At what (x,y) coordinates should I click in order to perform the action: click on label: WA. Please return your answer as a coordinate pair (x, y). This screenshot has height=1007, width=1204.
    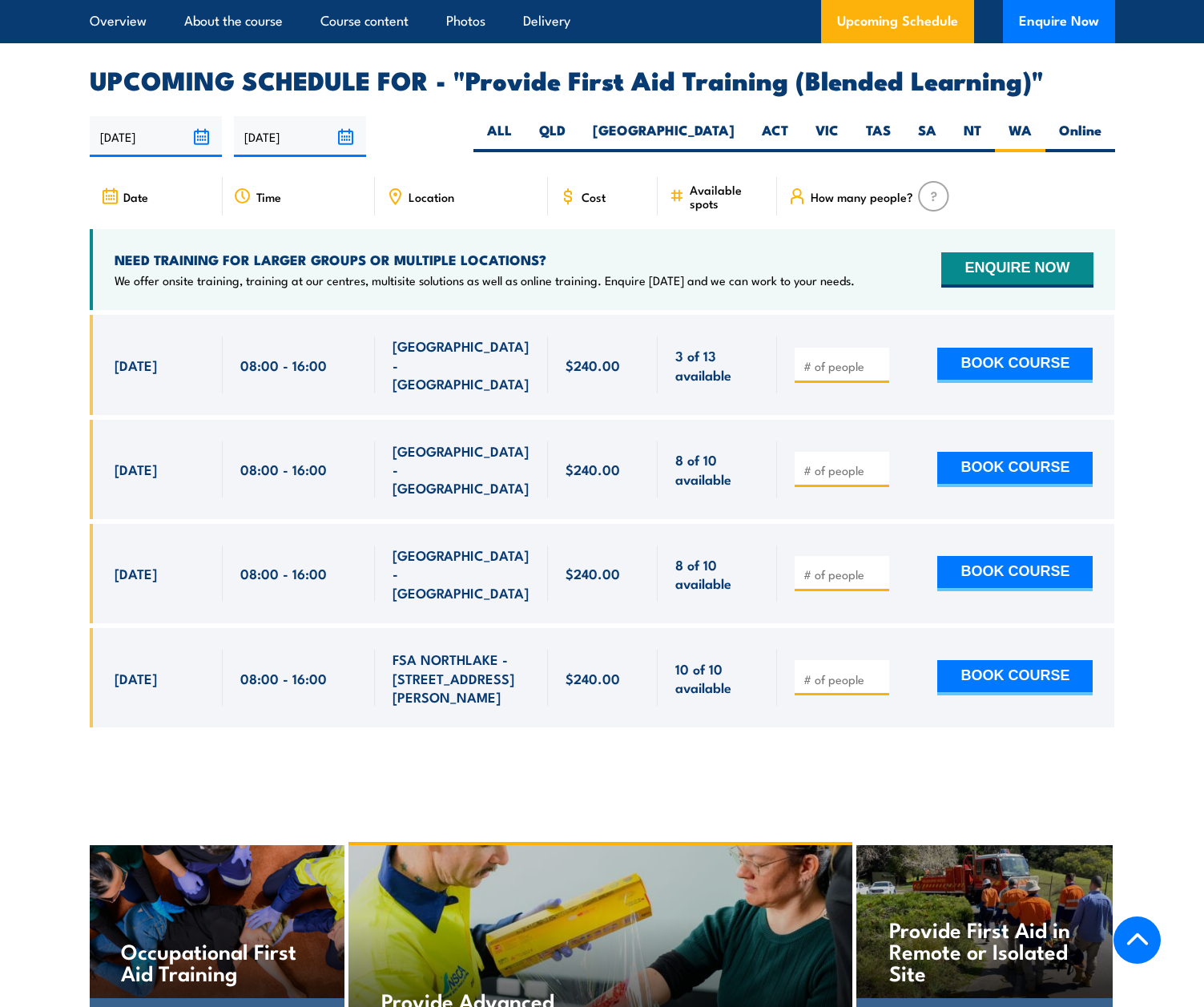
    Looking at the image, I should click on (1019, 136).